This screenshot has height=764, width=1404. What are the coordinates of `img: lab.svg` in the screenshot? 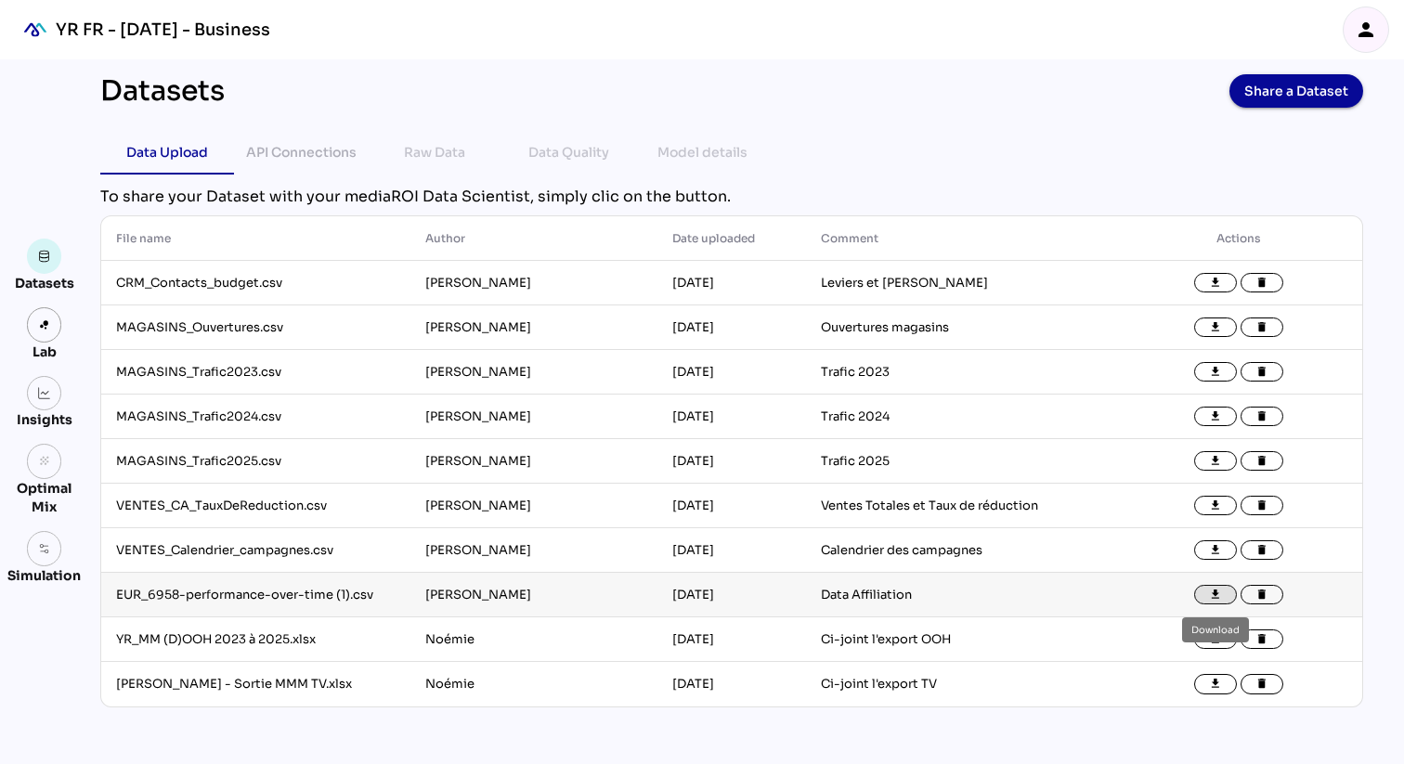 It's located at (45, 325).